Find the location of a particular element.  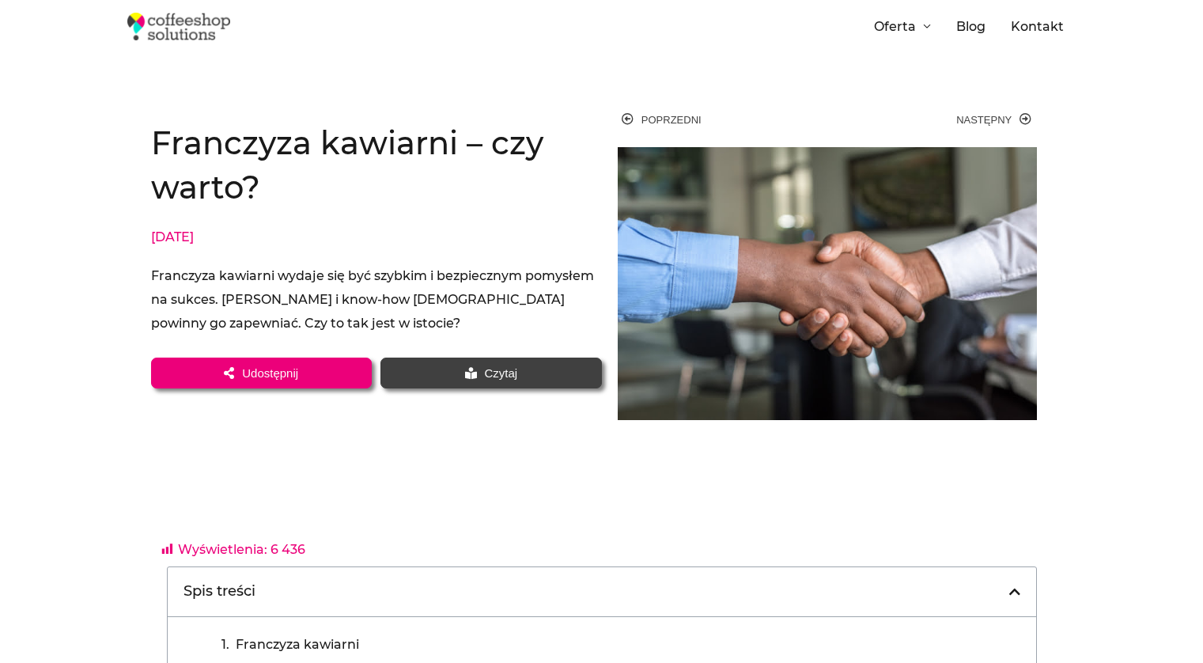

a: Następny is located at coordinates (929, 120).